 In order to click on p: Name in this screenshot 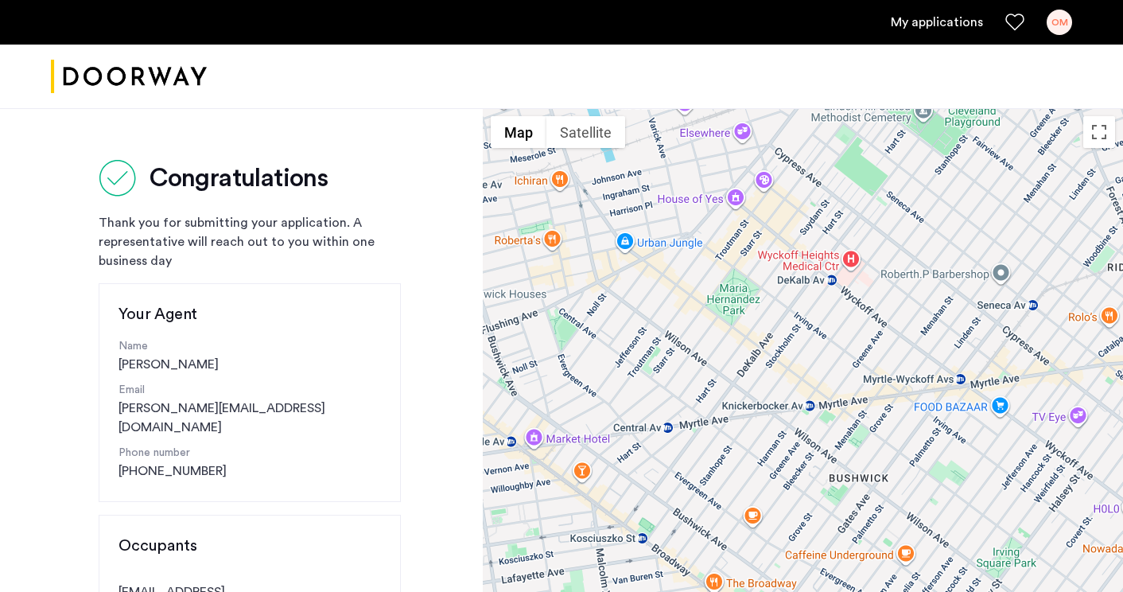, I will do `click(250, 346)`.